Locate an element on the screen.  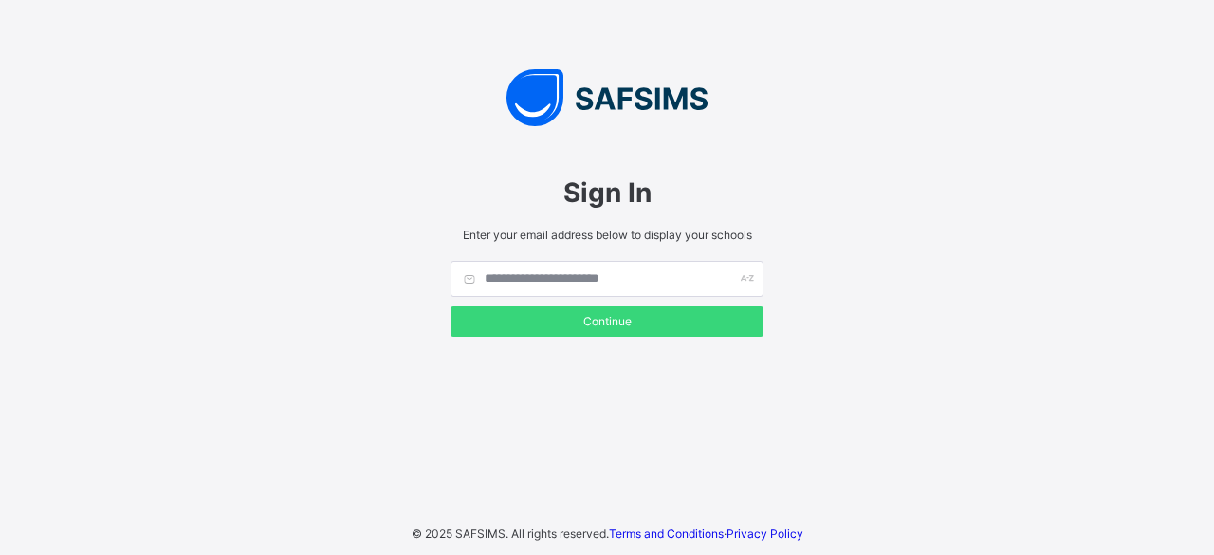
span: Enter your email address below to display your schools is located at coordinates (607, 234).